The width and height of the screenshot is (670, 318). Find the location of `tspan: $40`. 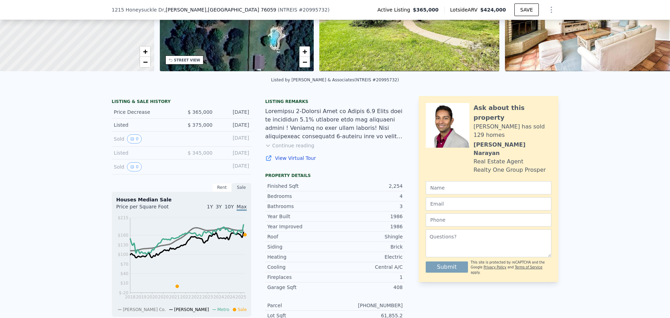

tspan: $40 is located at coordinates (124, 273).